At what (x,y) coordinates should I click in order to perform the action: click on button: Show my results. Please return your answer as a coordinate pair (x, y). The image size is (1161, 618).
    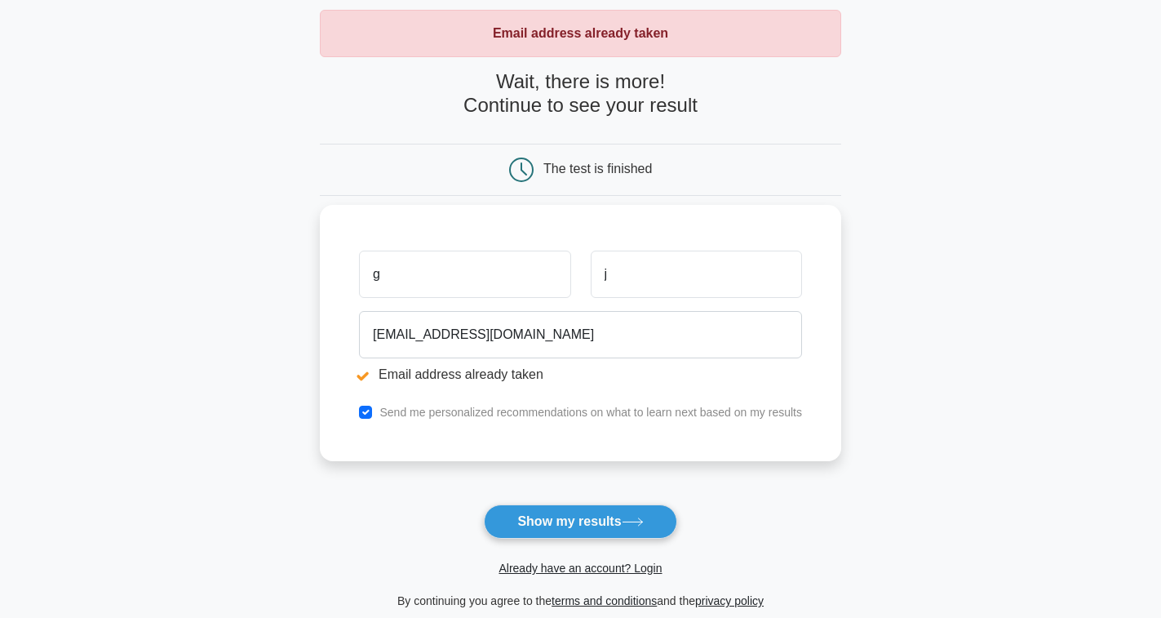
    Looking at the image, I should click on (580, 521).